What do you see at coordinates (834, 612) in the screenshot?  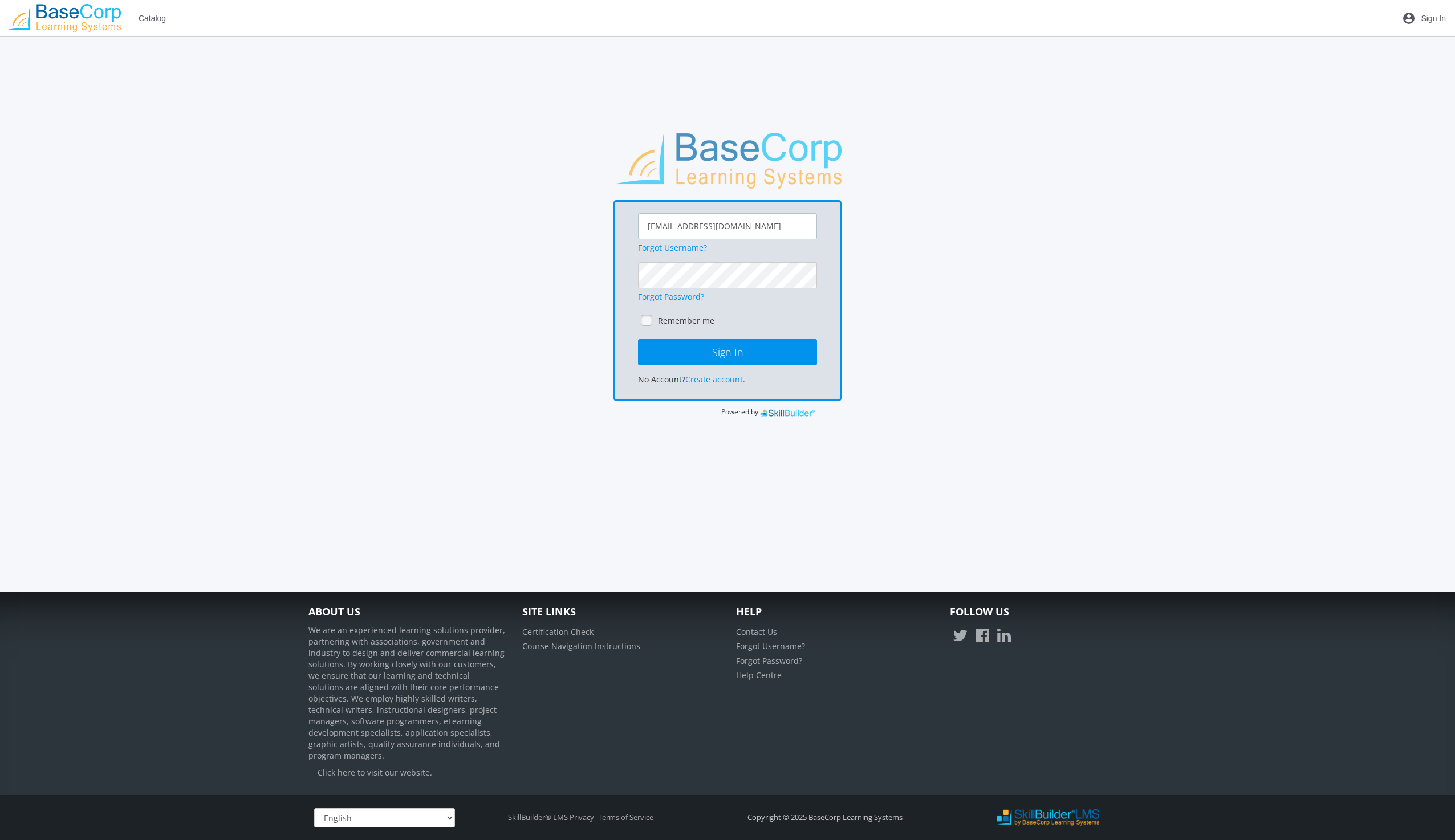 I see `h4: Help` at bounding box center [834, 612].